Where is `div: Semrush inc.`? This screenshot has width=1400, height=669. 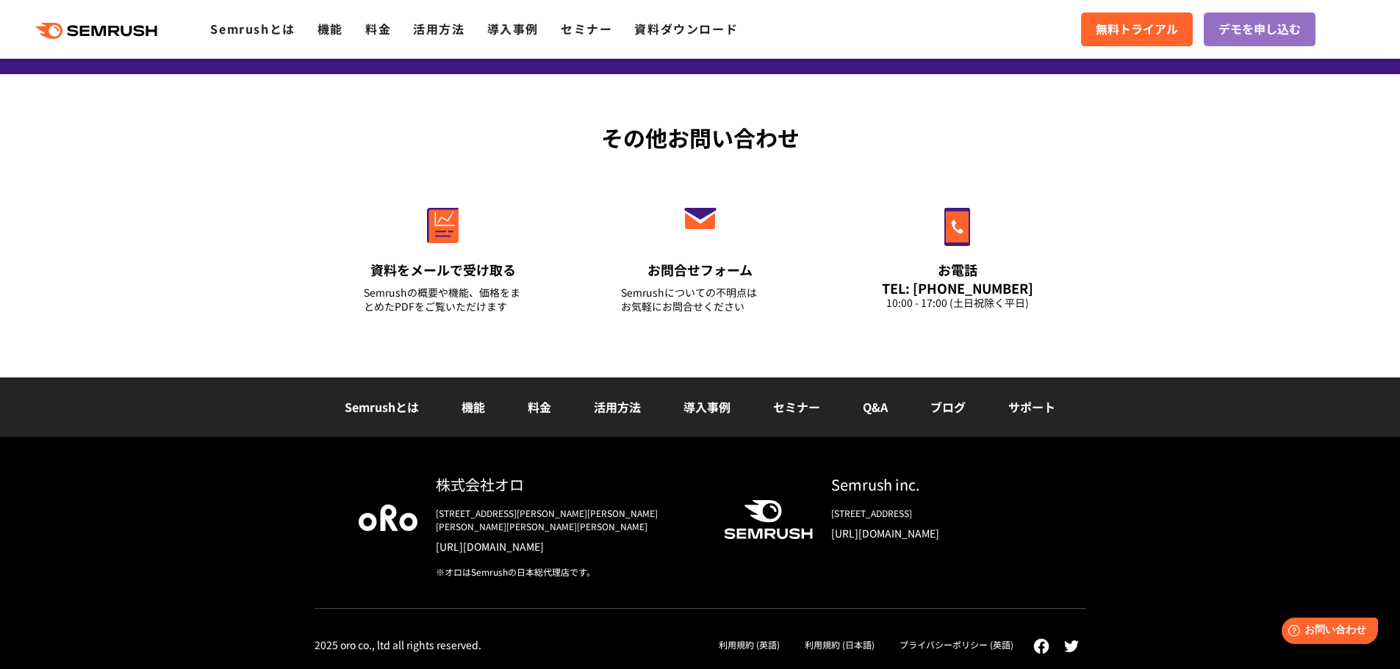
div: Semrush inc. is located at coordinates (936, 484).